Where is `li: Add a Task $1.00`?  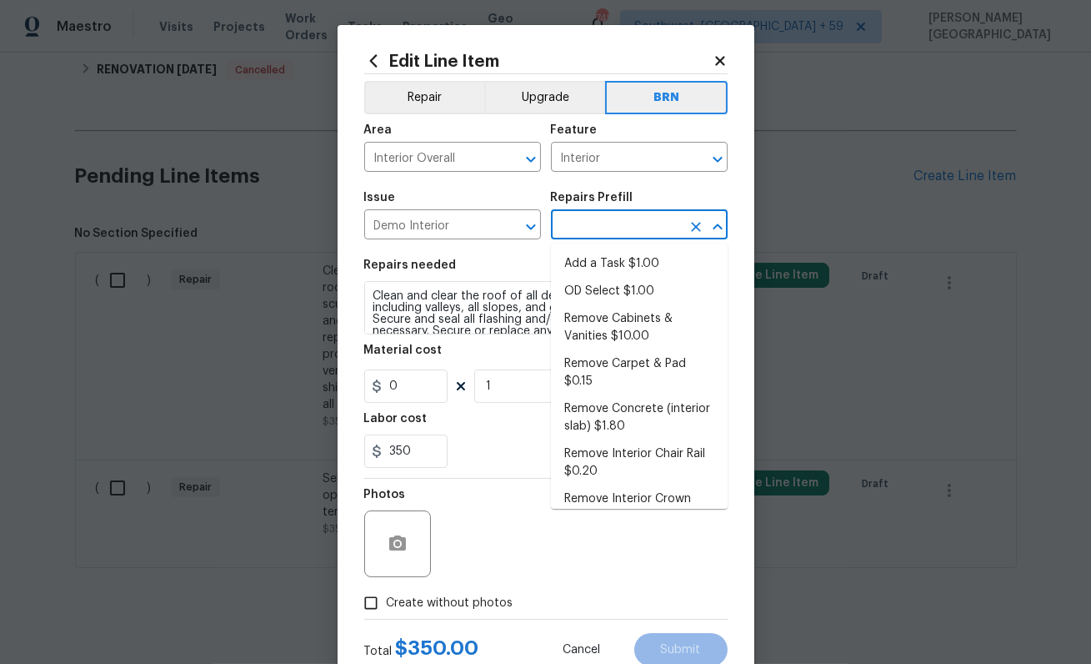
li: Add a Task $1.00 is located at coordinates (639, 263).